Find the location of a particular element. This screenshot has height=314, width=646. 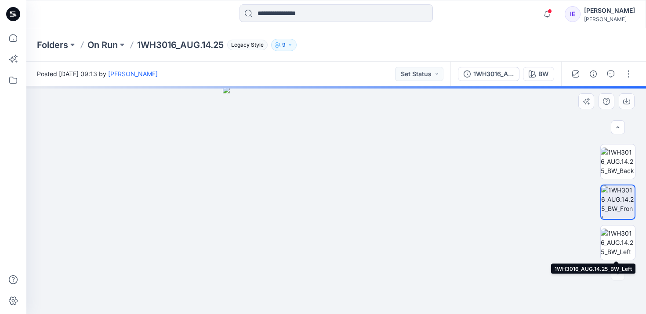

img: eyJhbGciOiJIUzI1NiIsImtpZCI6IjAiLCJzbHQiOiJzZXMiLCJ0eXAiOiJKV1QifQ.eyJkYXRhIjp7InR5cGUiOiJzdG9yYW... is located at coordinates (336, 200).